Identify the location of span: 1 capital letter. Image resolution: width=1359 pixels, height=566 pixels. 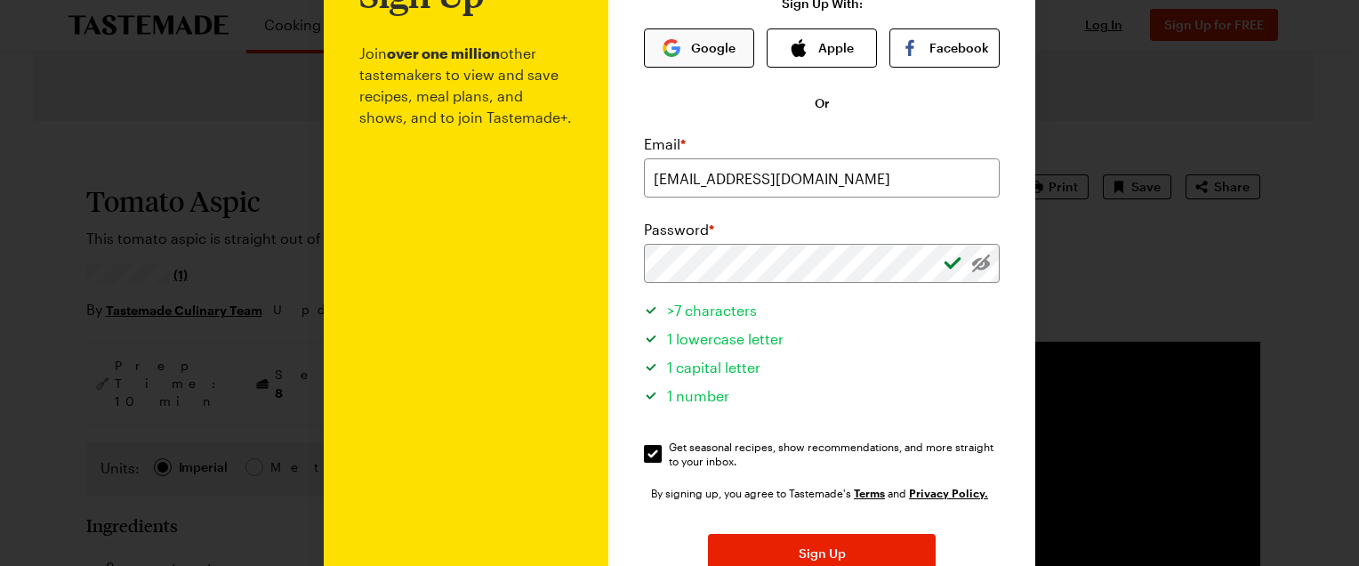
(713, 366).